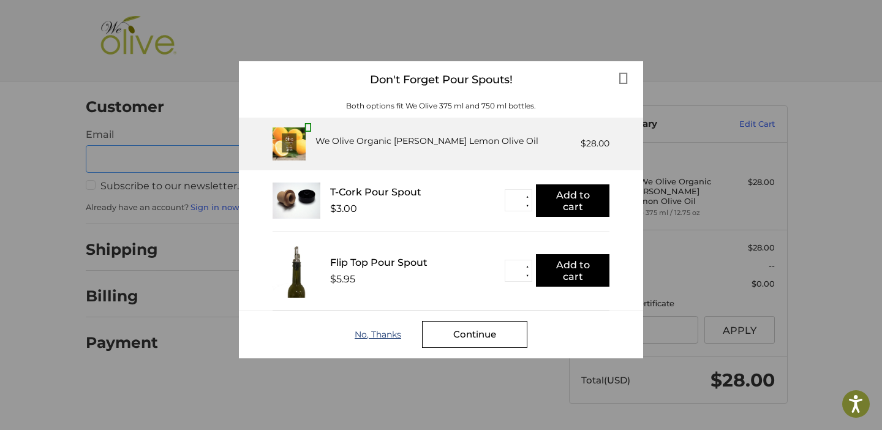 This screenshot has height=430, width=882. What do you see at coordinates (344, 208) in the screenshot?
I see `div: $3.00` at bounding box center [344, 208].